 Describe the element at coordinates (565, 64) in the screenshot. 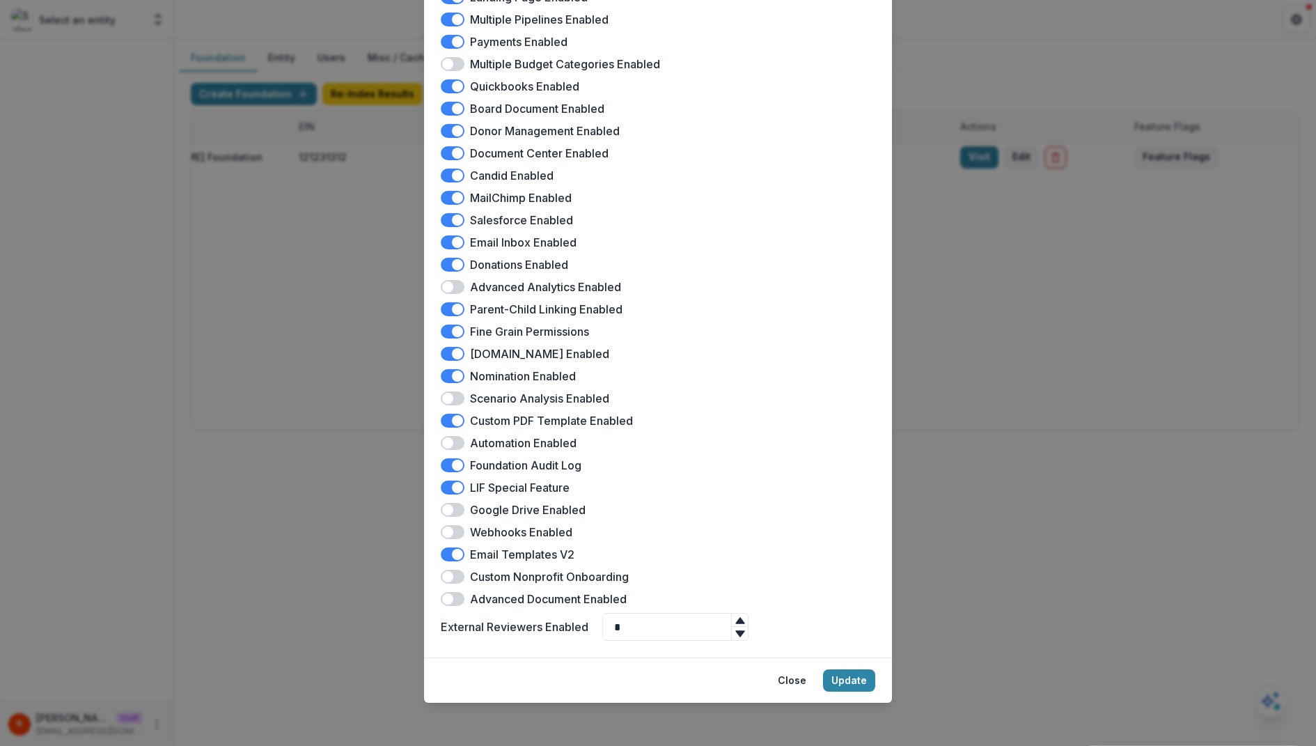

I see `label: Multiple Budget Categories Enabled` at that location.